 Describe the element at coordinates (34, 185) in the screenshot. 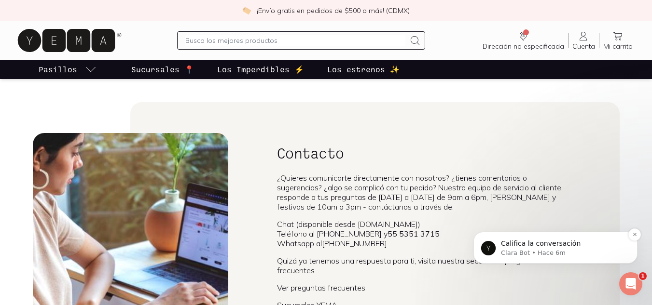

I see `div: Profile image for Alejandra` at that location.